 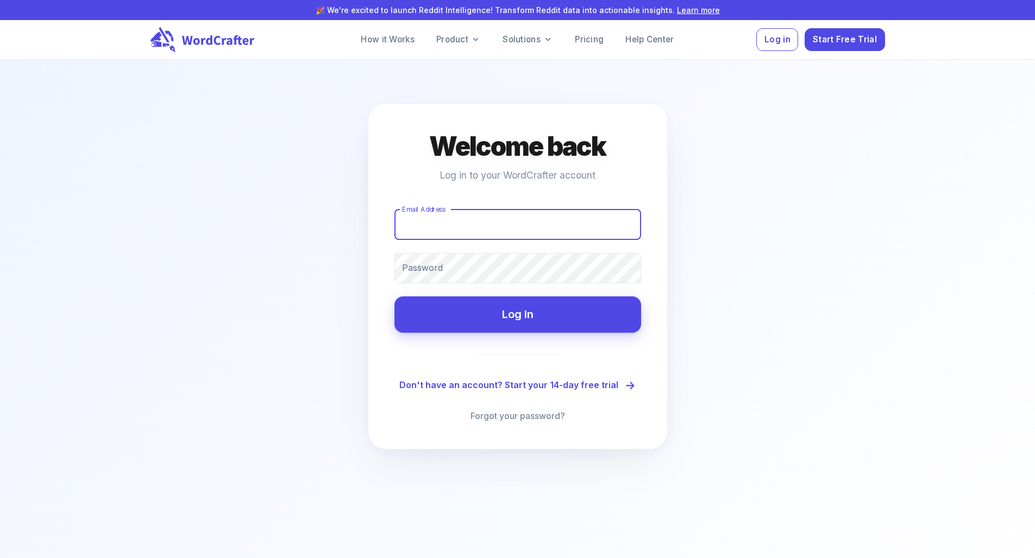 I want to click on span: Start Free Trial, so click(x=845, y=40).